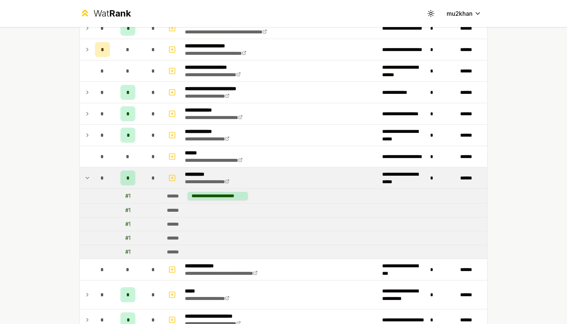 Image resolution: width=567 pixels, height=324 pixels. I want to click on span: Rank, so click(120, 13).